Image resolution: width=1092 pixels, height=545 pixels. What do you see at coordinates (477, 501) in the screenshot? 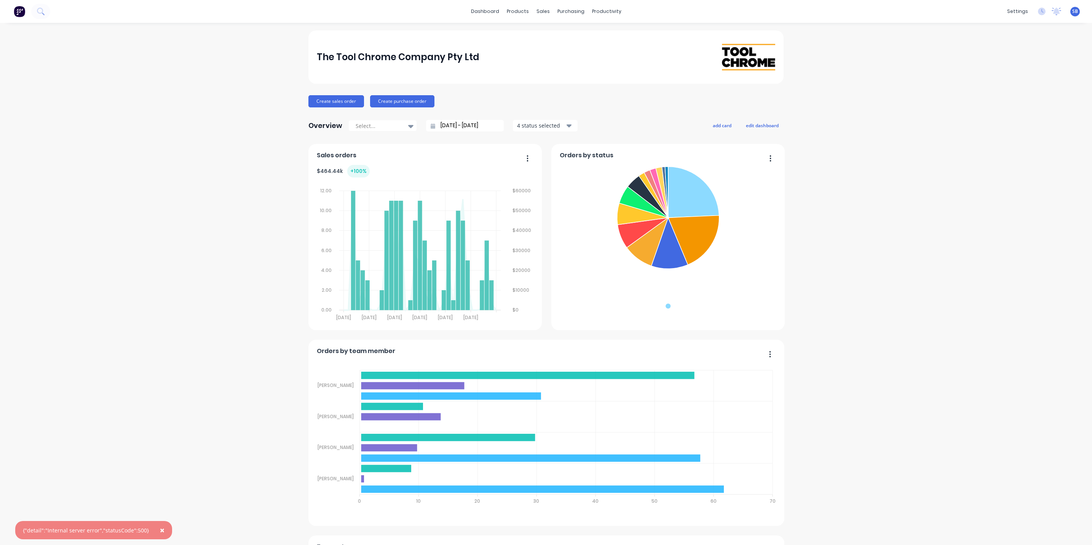
I see `tspan: 20` at bounding box center [477, 501].